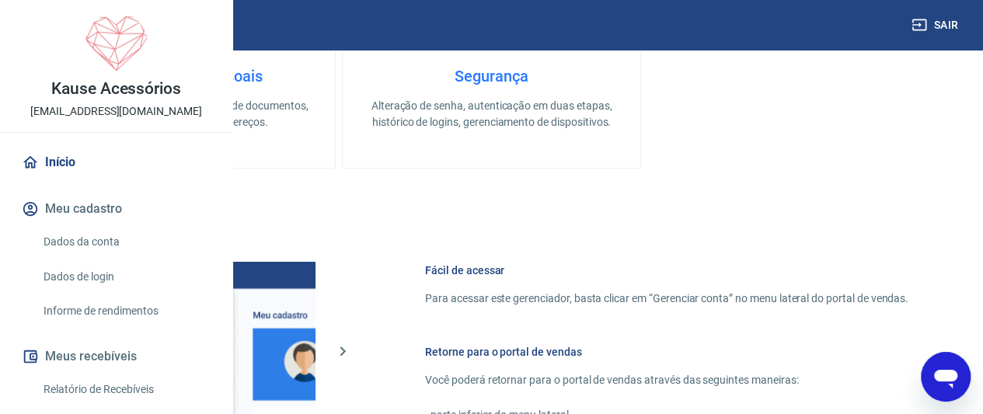 This screenshot has height=414, width=983. Describe the element at coordinates (125, 389) in the screenshot. I see `a: Relatório de Recebíveis` at that location.